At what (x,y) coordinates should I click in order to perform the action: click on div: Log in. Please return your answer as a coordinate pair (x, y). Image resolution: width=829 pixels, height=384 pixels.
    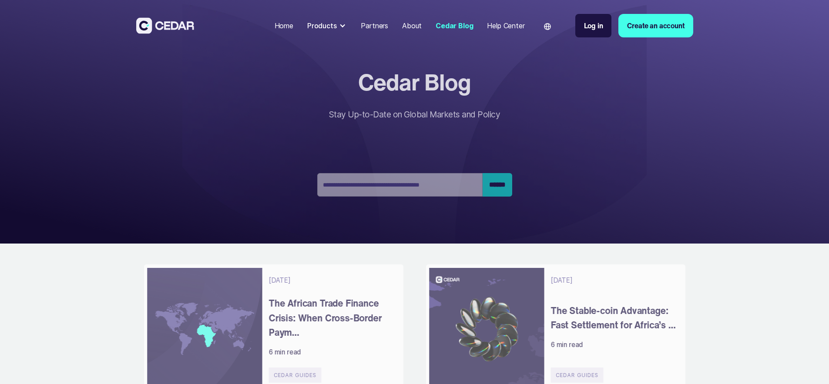
    Looking at the image, I should click on (594, 26).